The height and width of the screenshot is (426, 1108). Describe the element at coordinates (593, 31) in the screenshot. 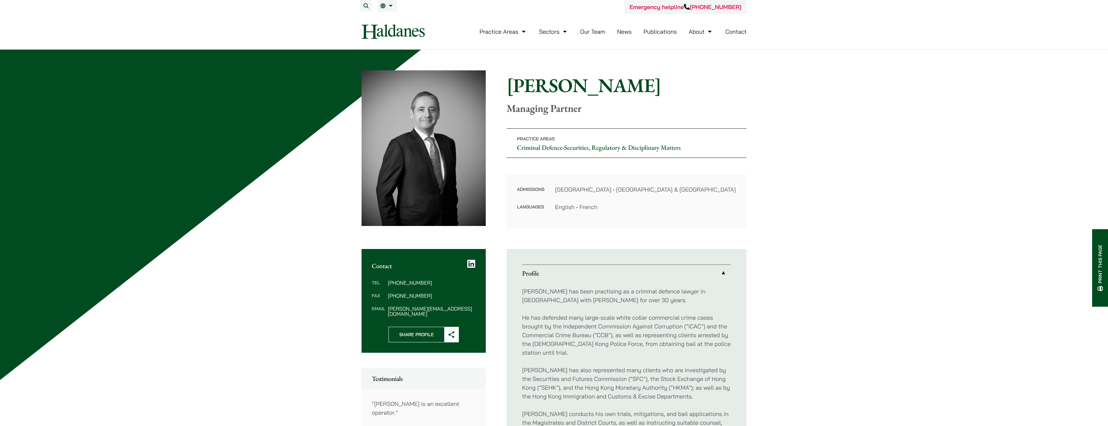

I see `a: Our Team` at that location.